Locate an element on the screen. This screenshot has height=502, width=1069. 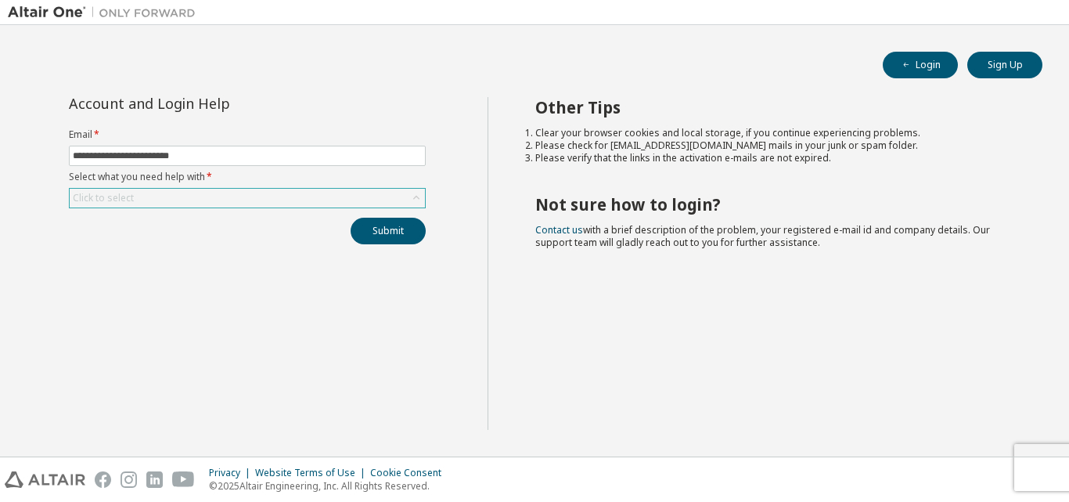
li: Please verify that the links in the activation e-mails are not expired. is located at coordinates (775, 158).